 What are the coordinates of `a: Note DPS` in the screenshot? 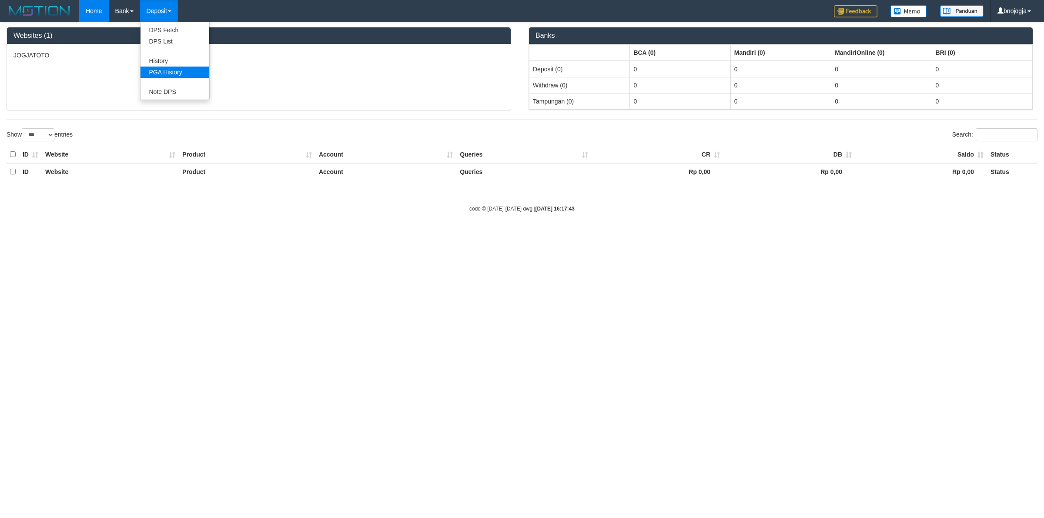 It's located at (175, 92).